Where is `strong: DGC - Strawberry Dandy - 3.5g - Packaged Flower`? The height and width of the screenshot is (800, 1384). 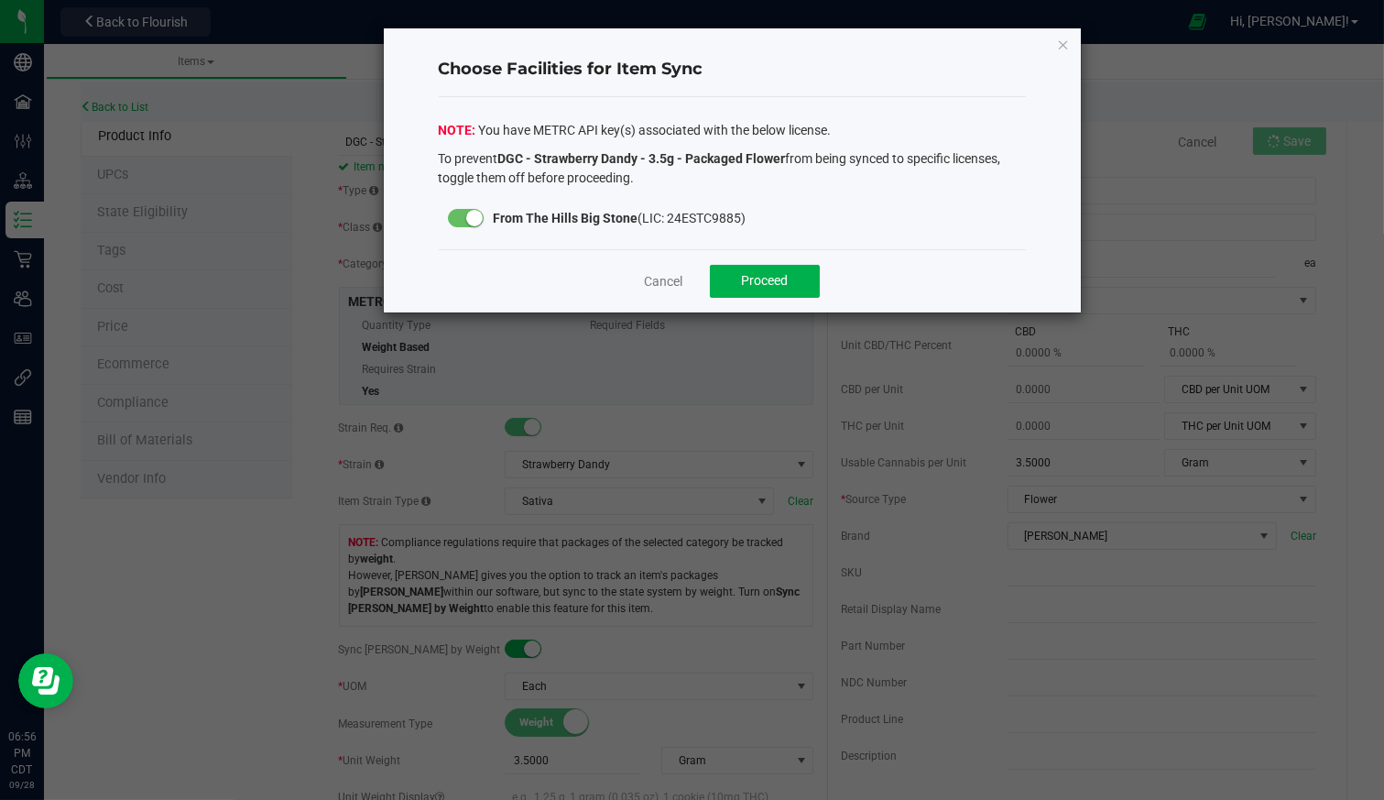
strong: DGC - Strawberry Dandy - 3.5g - Packaged Flower is located at coordinates (642, 158).